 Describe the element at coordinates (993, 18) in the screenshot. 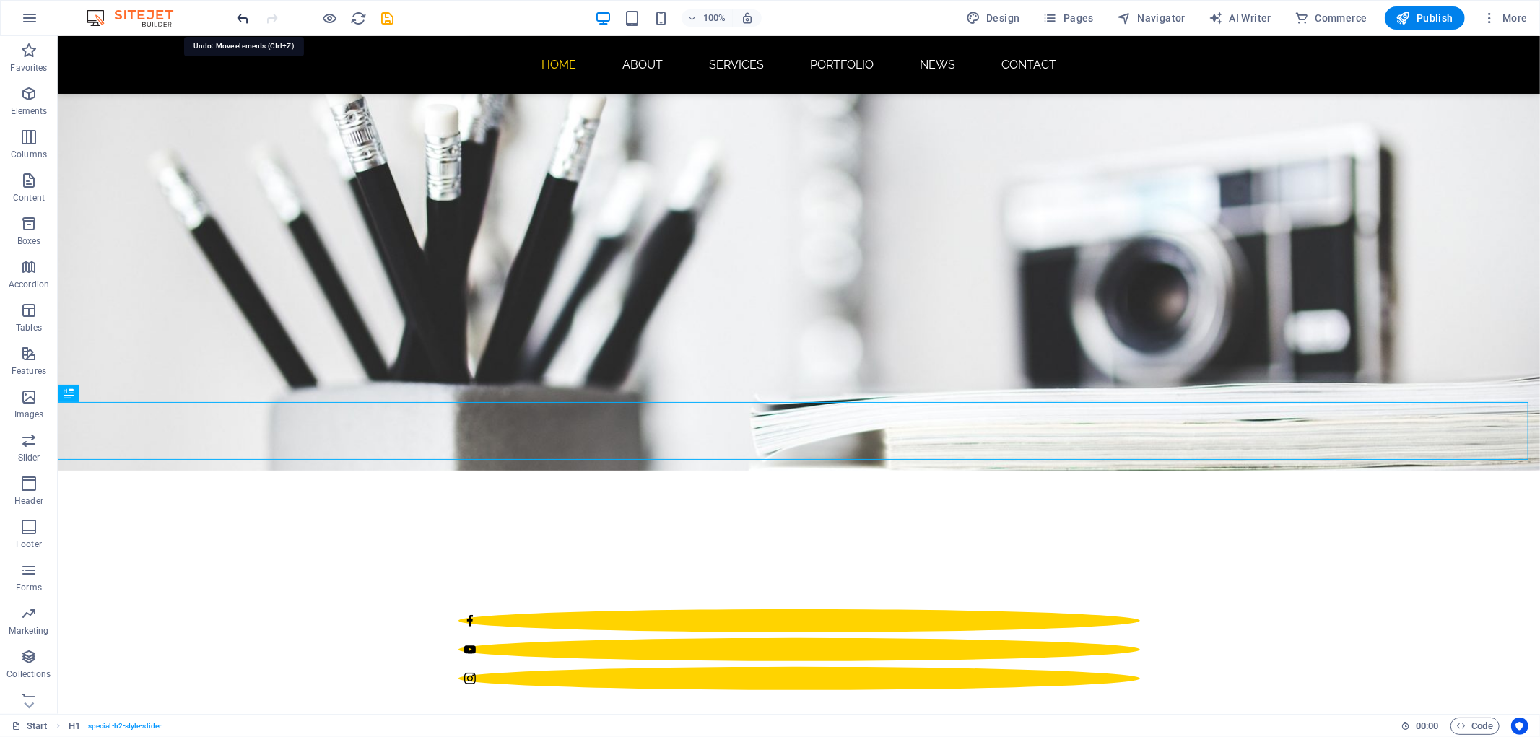

I see `div: Design (Ctrl+Alt+Y)` at that location.